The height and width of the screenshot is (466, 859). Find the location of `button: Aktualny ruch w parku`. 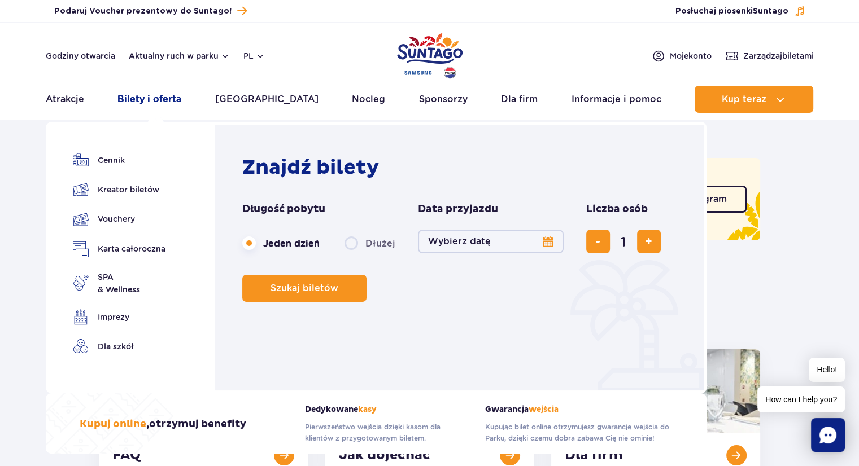

button: Aktualny ruch w parku is located at coordinates (179, 56).